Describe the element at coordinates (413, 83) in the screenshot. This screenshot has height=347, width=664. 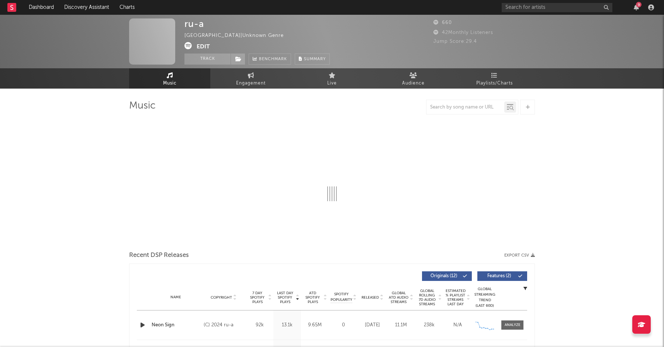
I see `span: Audience` at that location.